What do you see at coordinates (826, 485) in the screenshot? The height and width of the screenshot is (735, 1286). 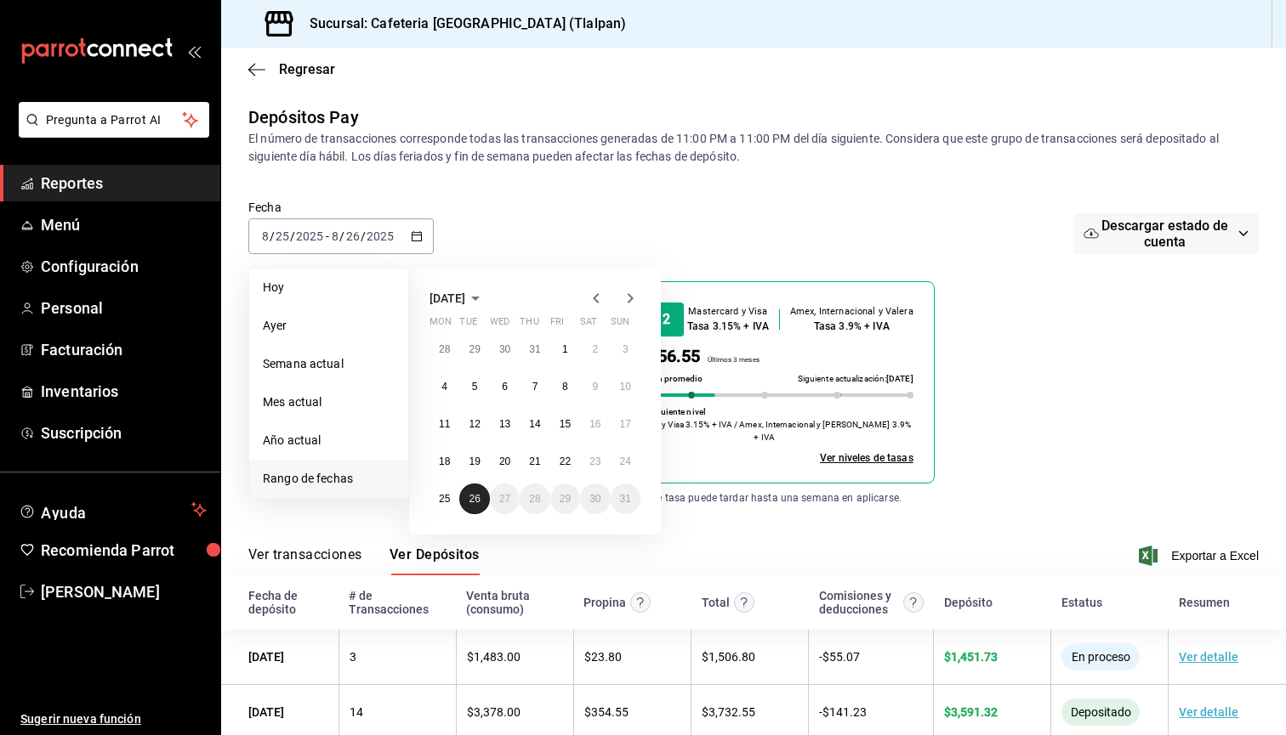 I see `div: * El cambio de tasa puede tardar hasta una semana en aplicarse.` at bounding box center [826, 485].